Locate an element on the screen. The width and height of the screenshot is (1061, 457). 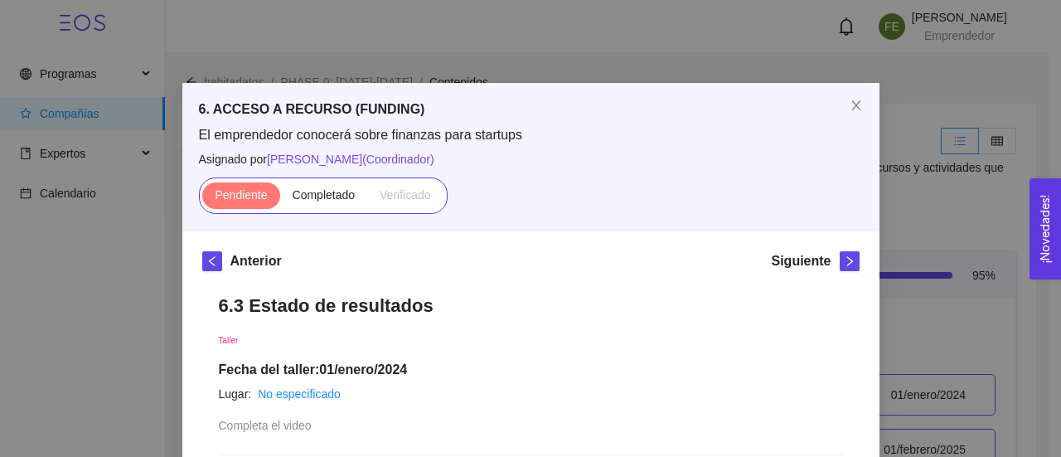
h1: 6.3 Estado de resultados is located at coordinates (530, 305).